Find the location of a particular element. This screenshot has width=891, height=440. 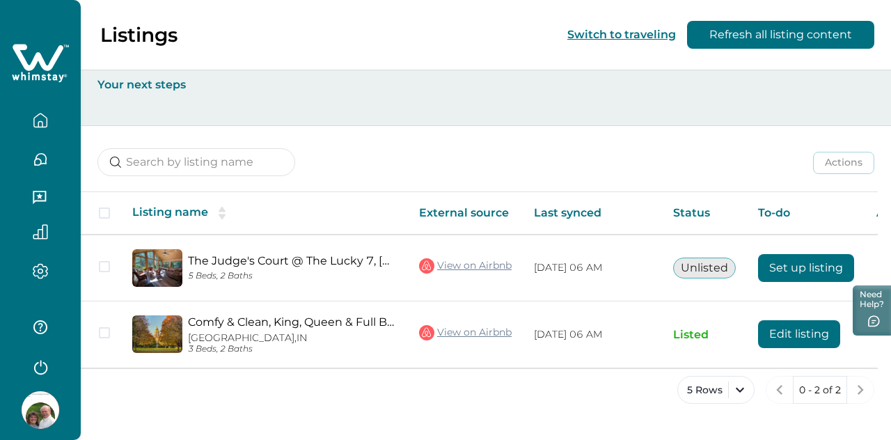

th: Last synced is located at coordinates (592, 213).